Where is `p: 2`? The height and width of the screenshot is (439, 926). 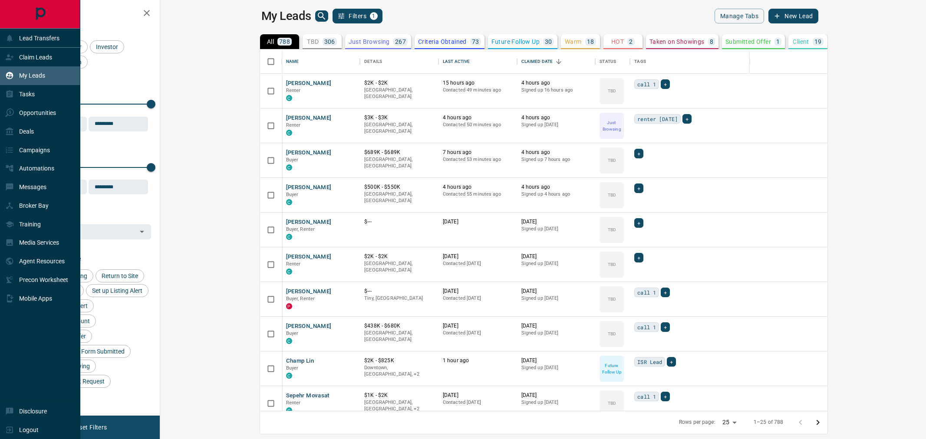 p: 2 is located at coordinates (631, 42).